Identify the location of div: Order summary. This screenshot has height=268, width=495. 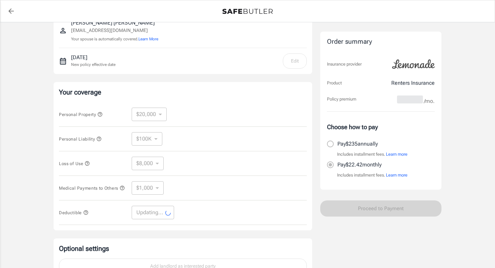
(381, 42).